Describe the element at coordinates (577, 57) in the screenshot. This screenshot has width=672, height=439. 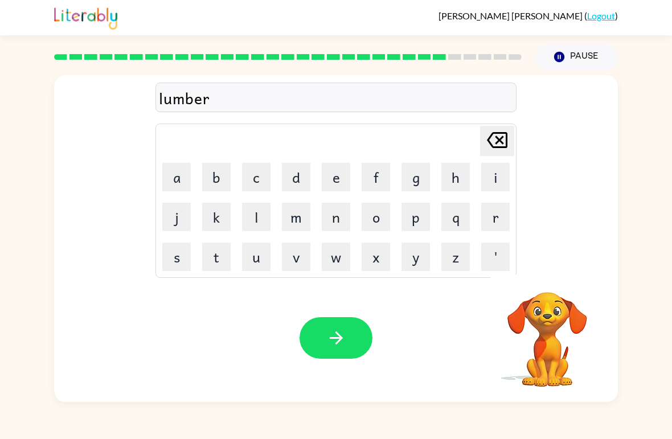
I see `button: Pause` at that location.